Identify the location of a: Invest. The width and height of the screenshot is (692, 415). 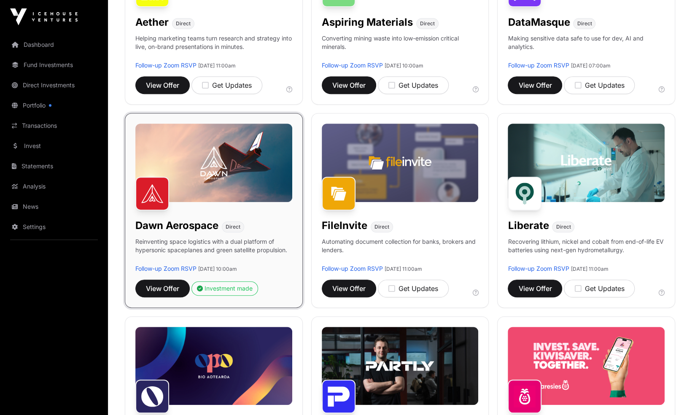
(54, 146).